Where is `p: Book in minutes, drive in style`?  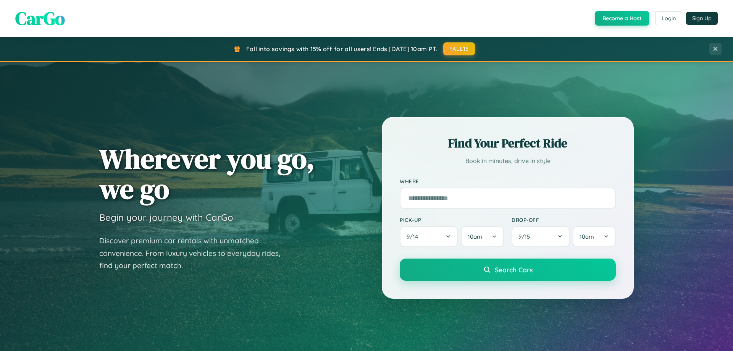 p: Book in minutes, drive in style is located at coordinates (508, 161).